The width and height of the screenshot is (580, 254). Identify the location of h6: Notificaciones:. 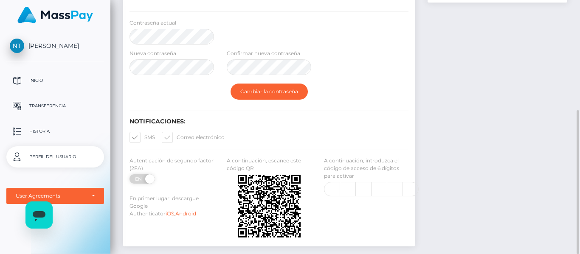
(269, 121).